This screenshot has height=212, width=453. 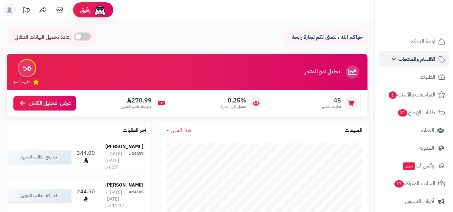 What do you see at coordinates (414, 77) in the screenshot?
I see `a: الطلبات` at bounding box center [414, 77].